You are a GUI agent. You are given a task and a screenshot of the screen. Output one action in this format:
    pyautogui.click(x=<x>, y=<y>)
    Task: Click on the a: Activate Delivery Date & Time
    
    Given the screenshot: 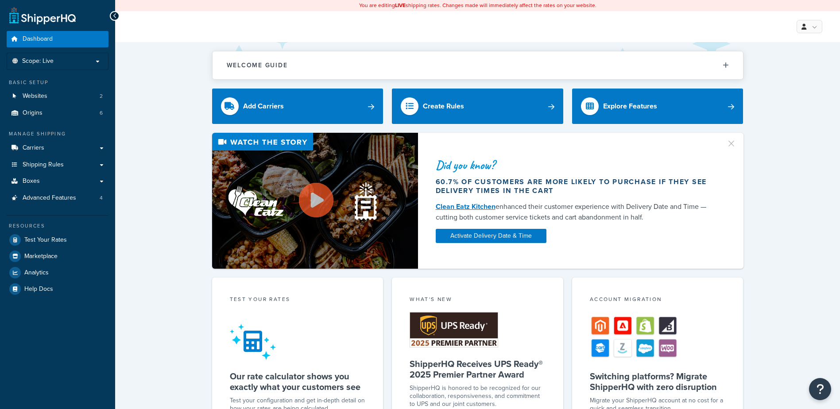 What is the action you would take?
    pyautogui.click(x=491, y=236)
    